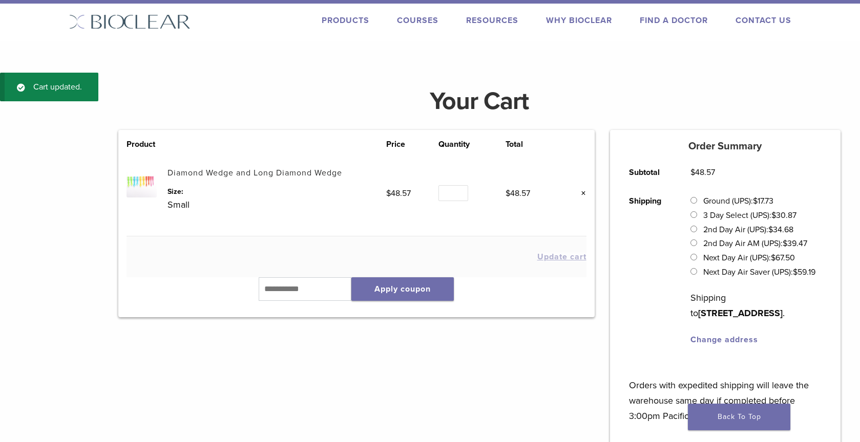 Image resolution: width=860 pixels, height=442 pixels. I want to click on label: 3 Day Select (UPS):, so click(750, 216).